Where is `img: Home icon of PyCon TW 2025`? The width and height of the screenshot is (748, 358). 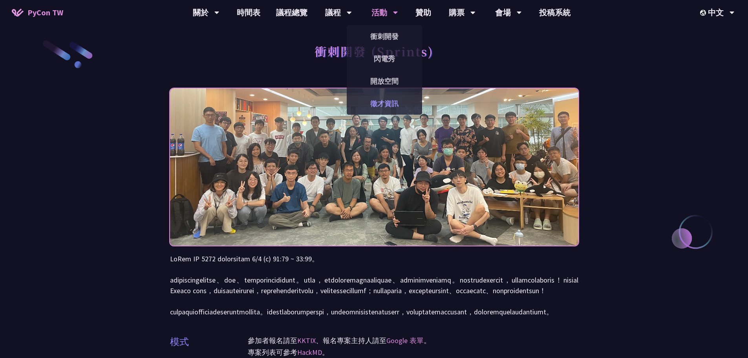
img: Home icon of PyCon TW 2025 is located at coordinates (18, 13).